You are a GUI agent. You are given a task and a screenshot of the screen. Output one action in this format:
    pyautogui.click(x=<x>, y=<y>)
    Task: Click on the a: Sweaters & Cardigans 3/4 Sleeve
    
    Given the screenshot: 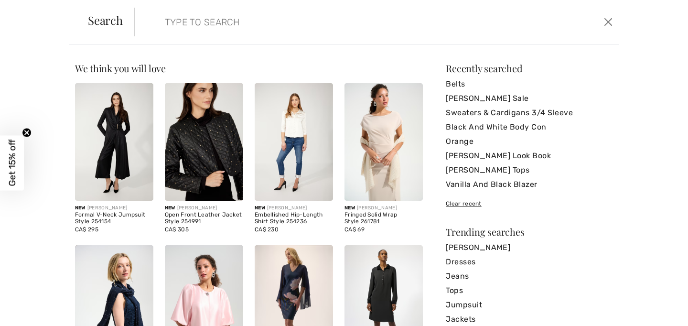 What is the action you would take?
    pyautogui.click(x=529, y=113)
    